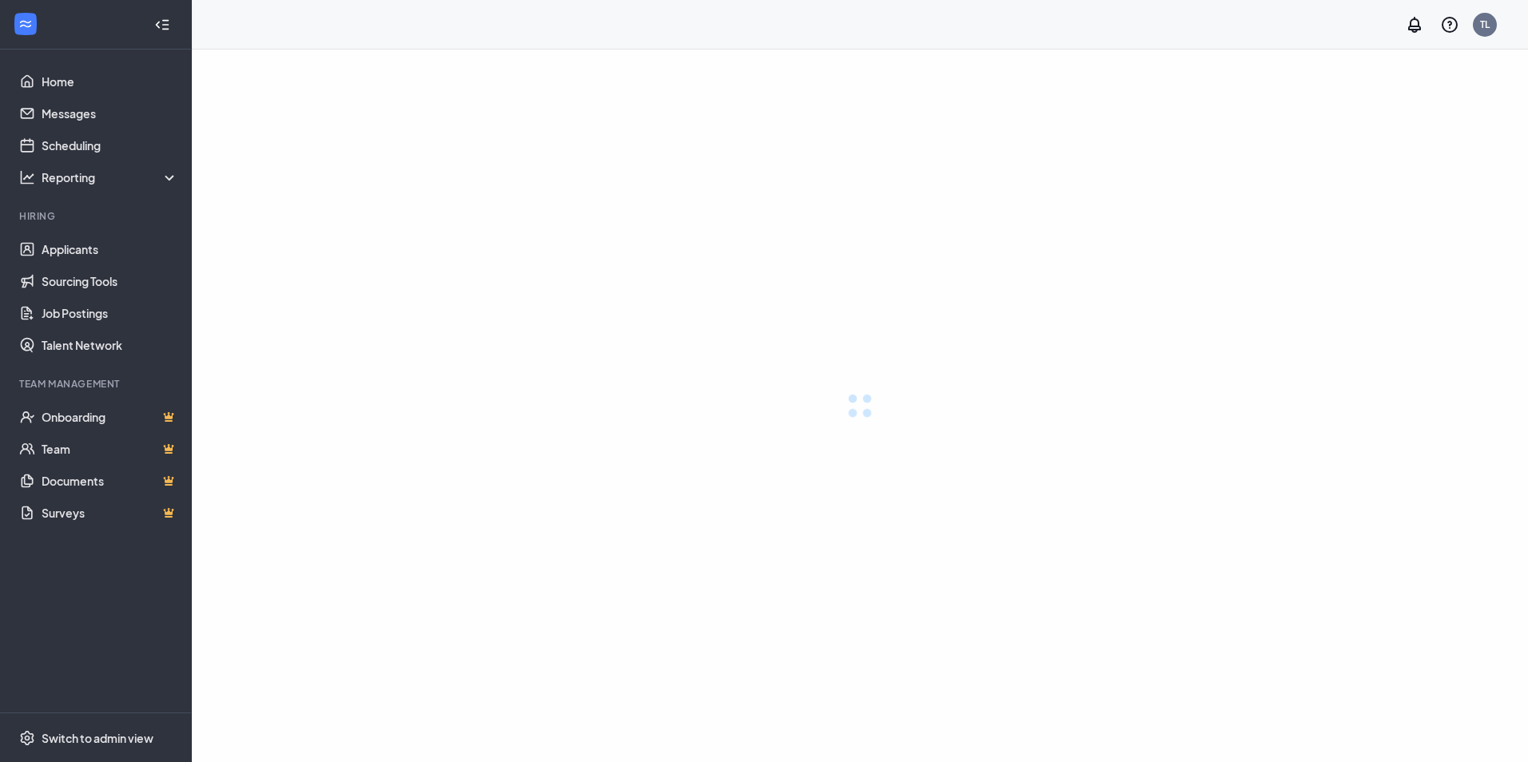  Describe the element at coordinates (1449, 25) in the screenshot. I see `svg: QuestionInfo` at that location.